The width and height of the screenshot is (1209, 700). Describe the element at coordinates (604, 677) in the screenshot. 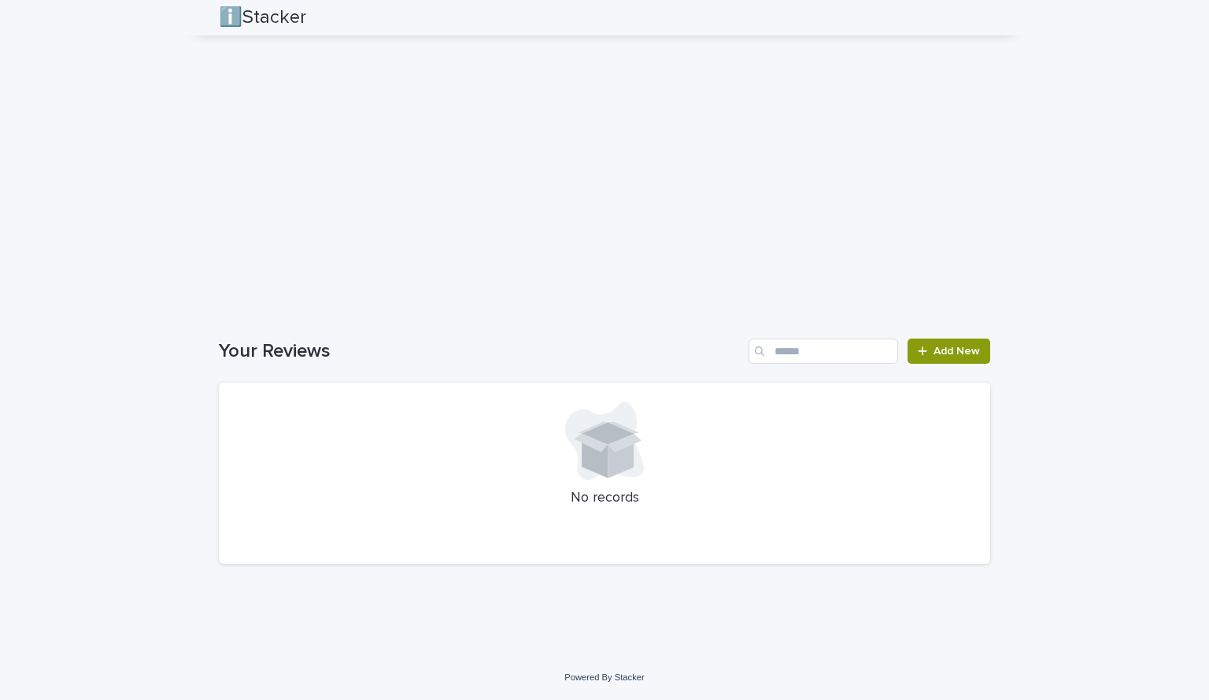

I see `a: Powered By Stacker` at that location.